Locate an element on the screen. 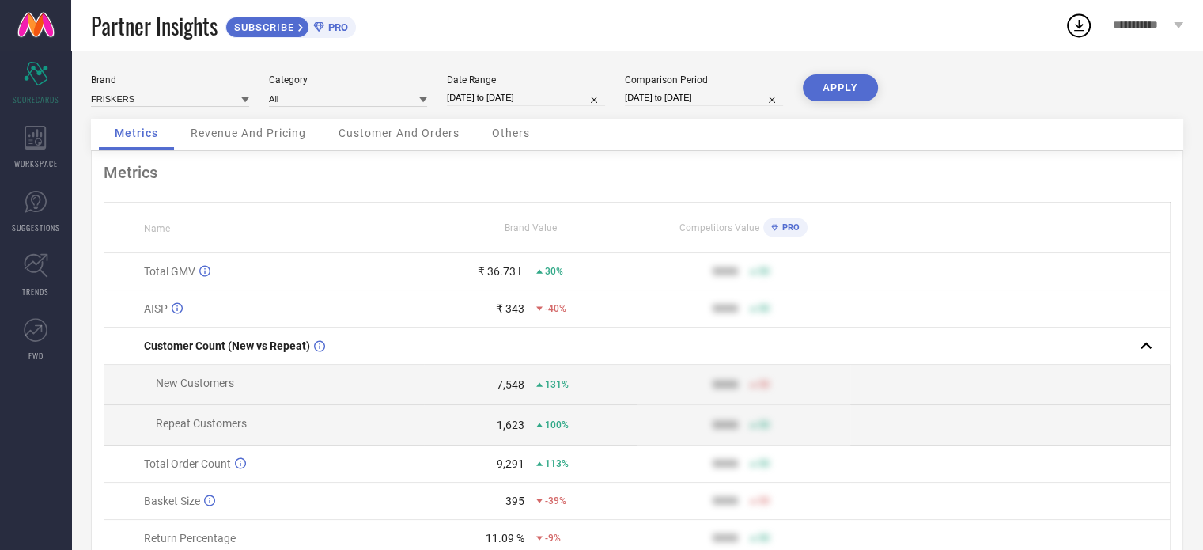 The image size is (1203, 550). span: Metrics is located at coordinates (136, 133).